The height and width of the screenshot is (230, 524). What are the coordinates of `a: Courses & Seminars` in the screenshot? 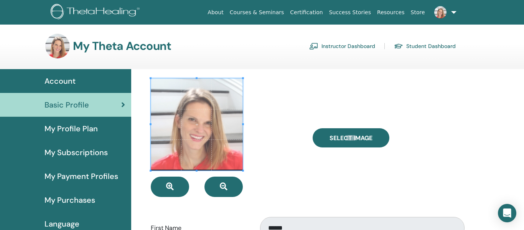 It's located at (257, 12).